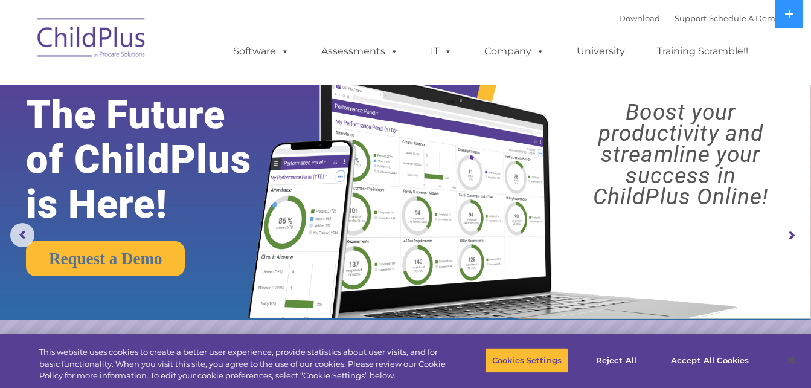  Describe the element at coordinates (702, 51) in the screenshot. I see `a: Training Scramble!!` at that location.